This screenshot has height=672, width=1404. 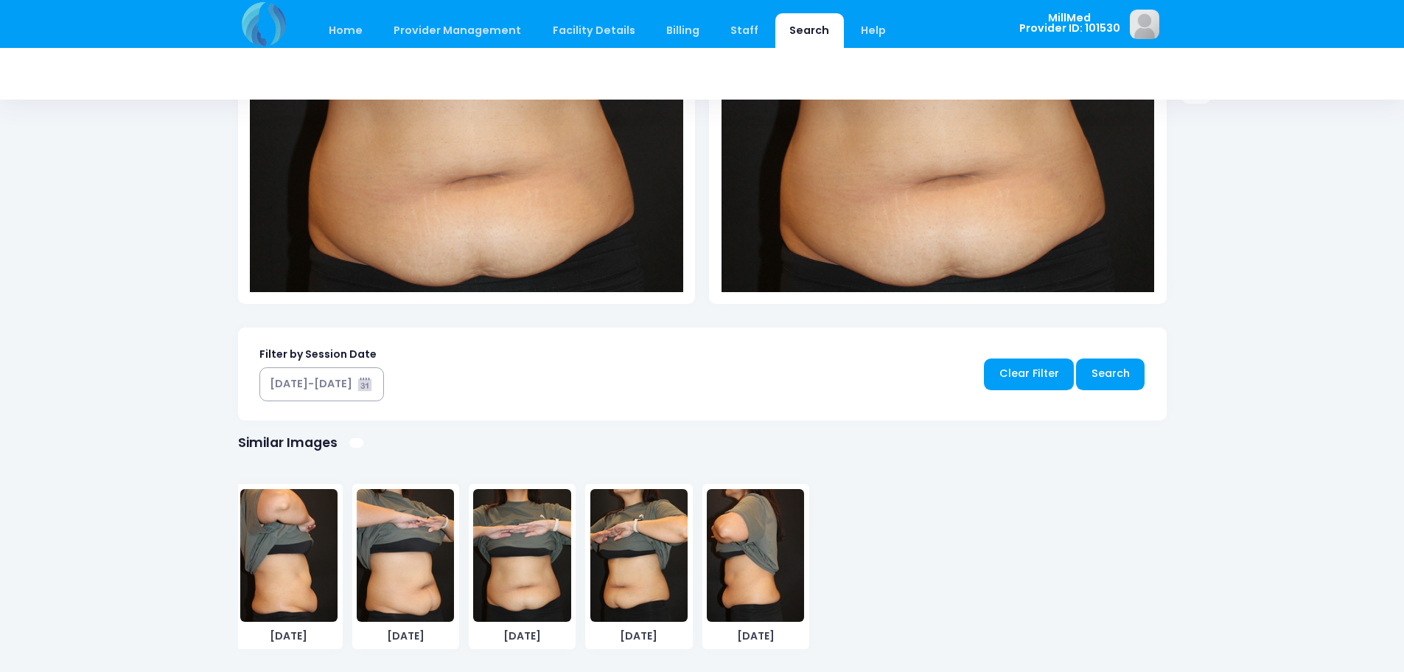 I want to click on a: Home, so click(x=346, y=30).